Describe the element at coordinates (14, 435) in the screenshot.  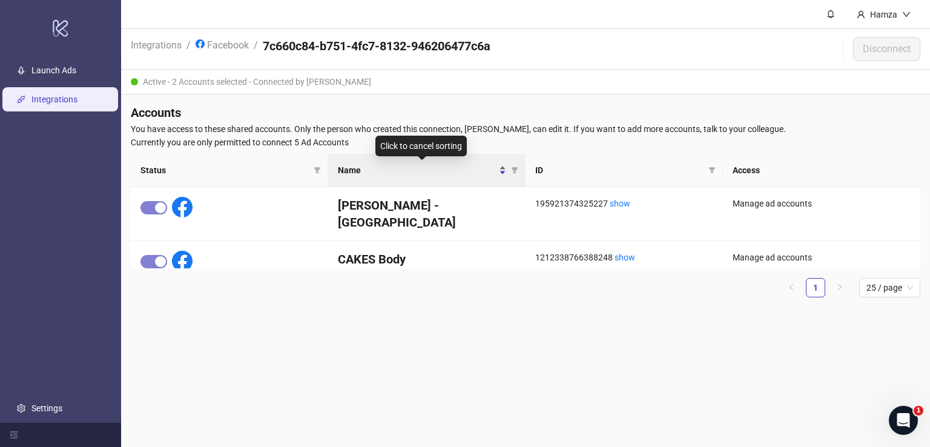
I see `span: menu-fold` at that location.